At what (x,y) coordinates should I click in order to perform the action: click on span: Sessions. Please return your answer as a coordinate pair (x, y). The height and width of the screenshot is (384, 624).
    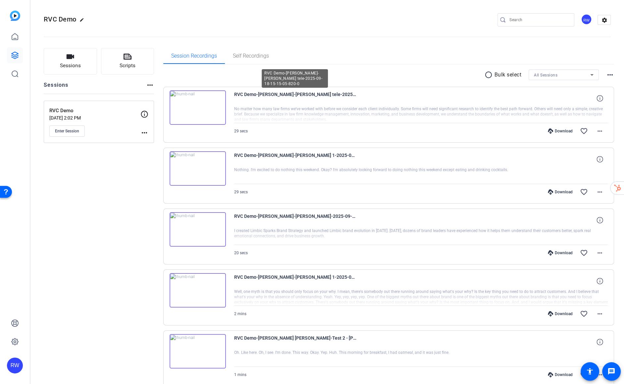
    Looking at the image, I should click on (70, 66).